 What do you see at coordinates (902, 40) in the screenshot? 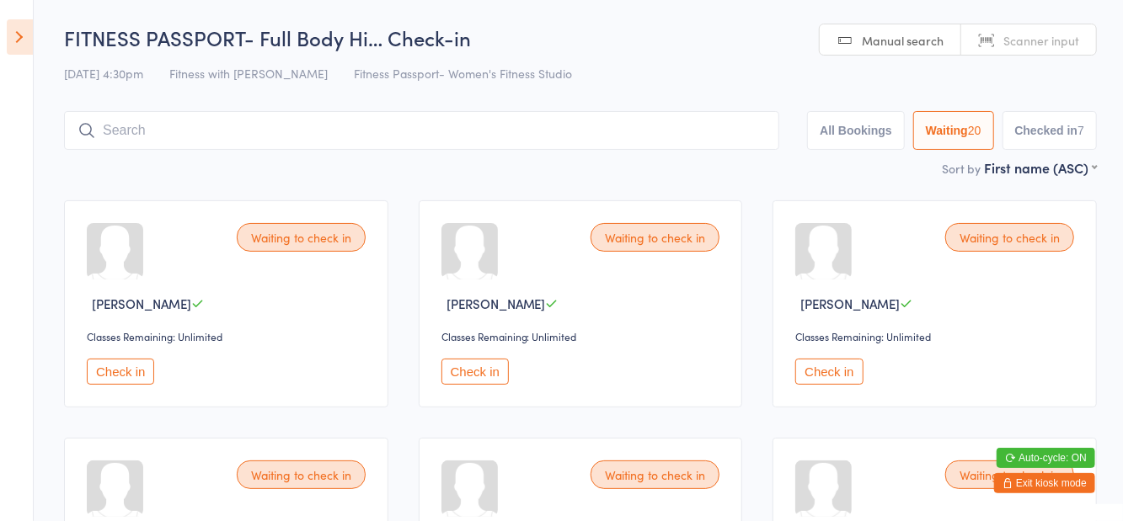
I see `span: Manual search` at bounding box center [902, 40].